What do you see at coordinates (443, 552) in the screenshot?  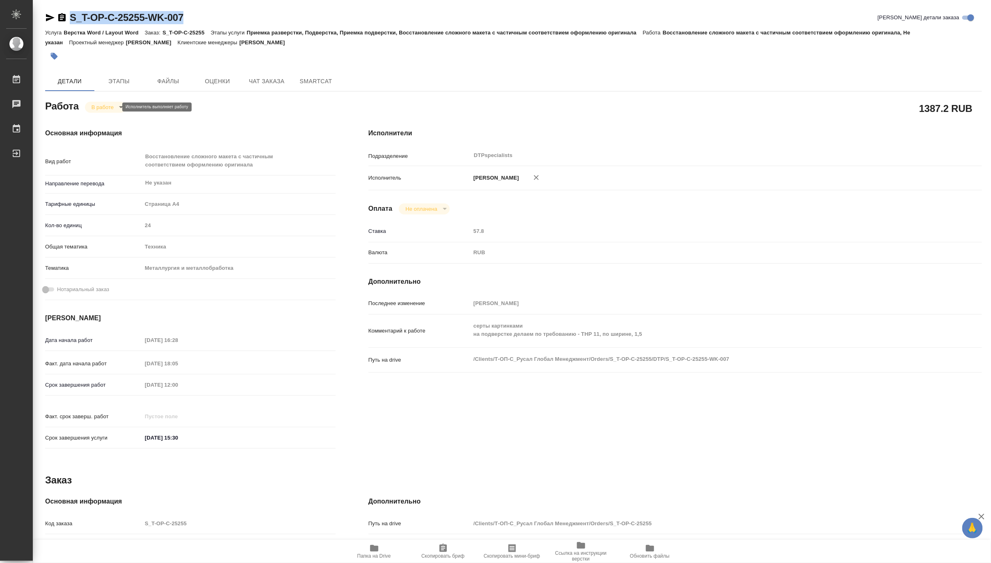 I see `button: Скопировать бриф` at bounding box center [443, 552].